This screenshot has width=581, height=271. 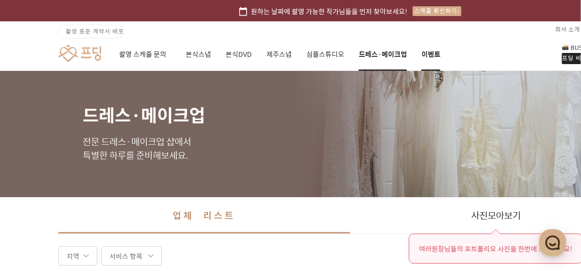 I want to click on a: 업체 리스트, so click(x=204, y=215).